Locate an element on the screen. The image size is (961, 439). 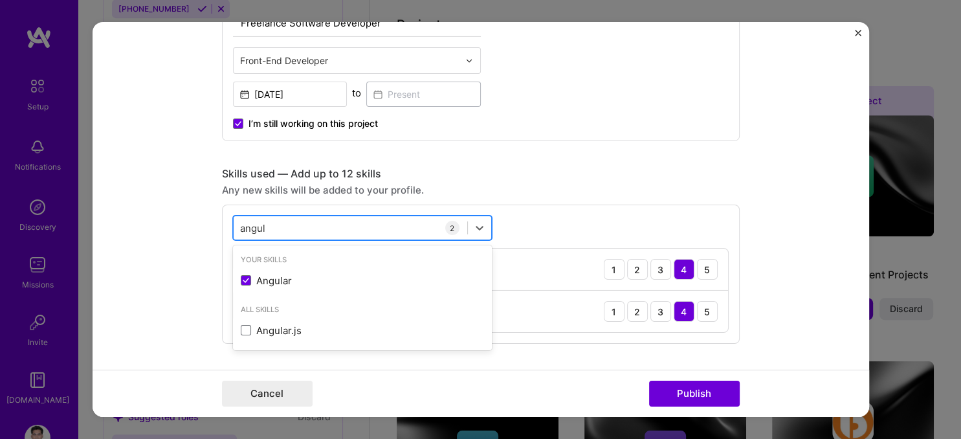
div: Your Skills is located at coordinates (363, 260).